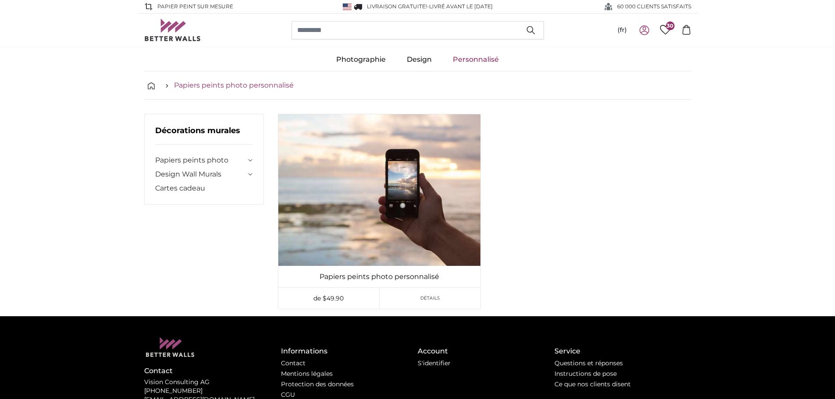 The image size is (835, 399). Describe the element at coordinates (419, 60) in the screenshot. I see `a: Design` at that location.